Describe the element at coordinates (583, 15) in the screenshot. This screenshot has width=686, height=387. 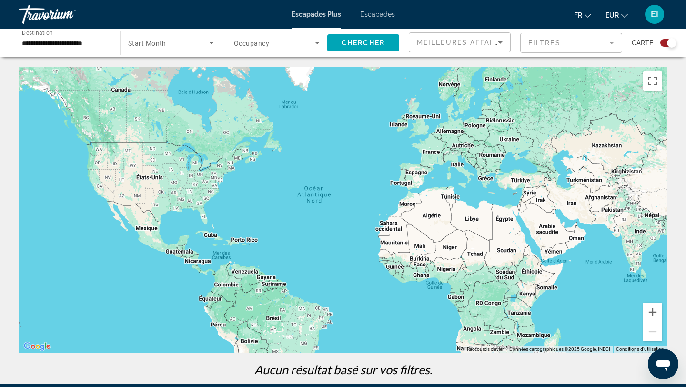
I see `button: Changer de langue` at that location.